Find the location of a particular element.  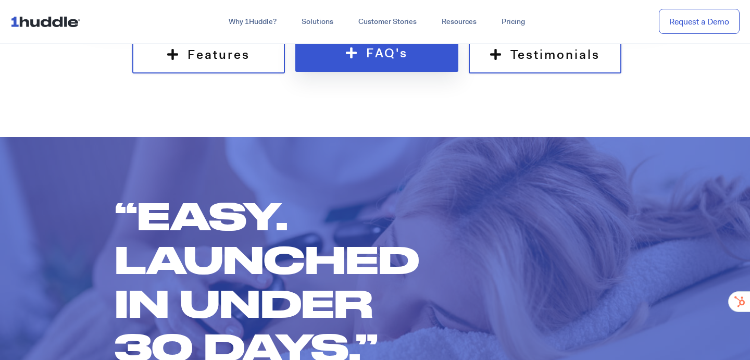

a: Resources is located at coordinates (459, 22).